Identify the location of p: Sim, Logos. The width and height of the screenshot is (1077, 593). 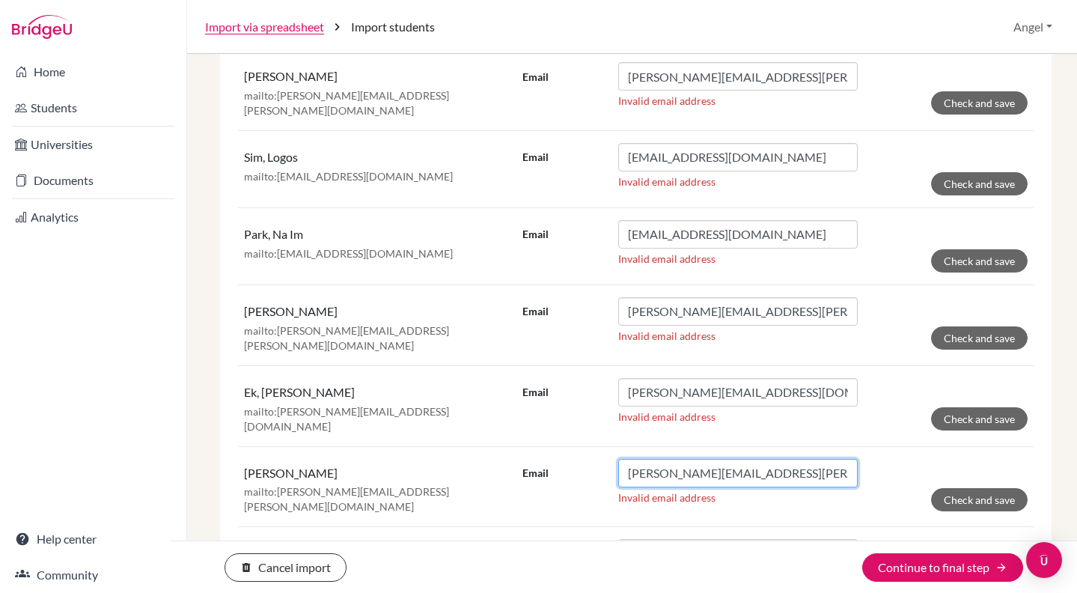
(377, 157).